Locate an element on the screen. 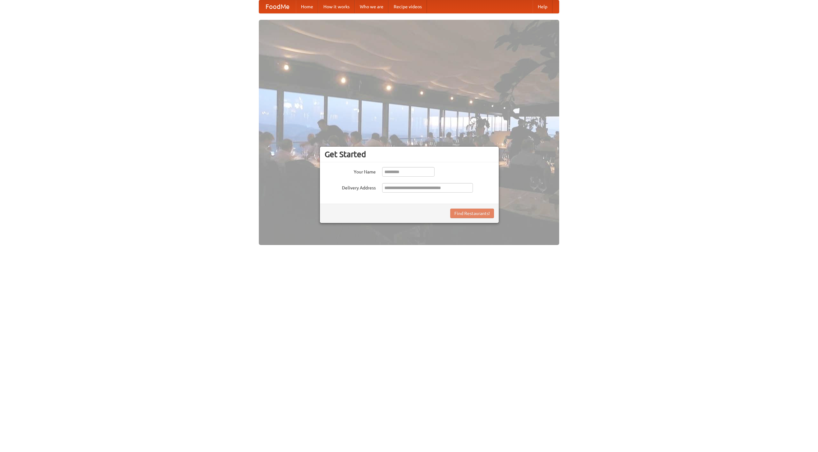 Image resolution: width=818 pixels, height=452 pixels. a: FoodMe is located at coordinates (277, 7).